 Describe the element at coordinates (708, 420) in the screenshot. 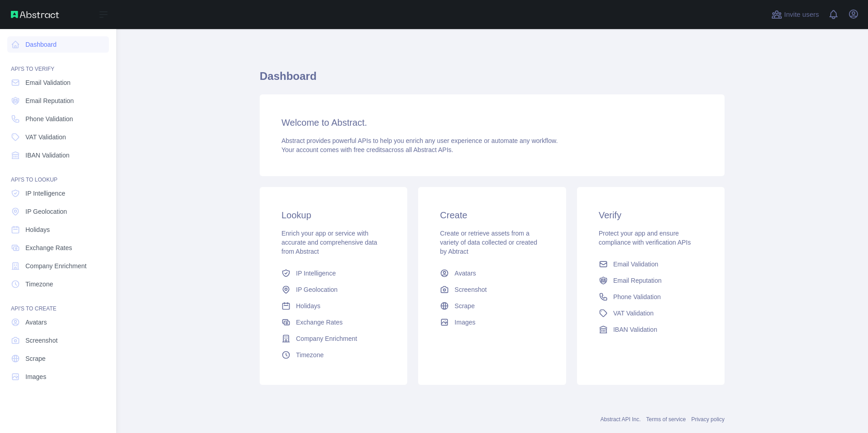

I see `a: Privacy policy` at that location.